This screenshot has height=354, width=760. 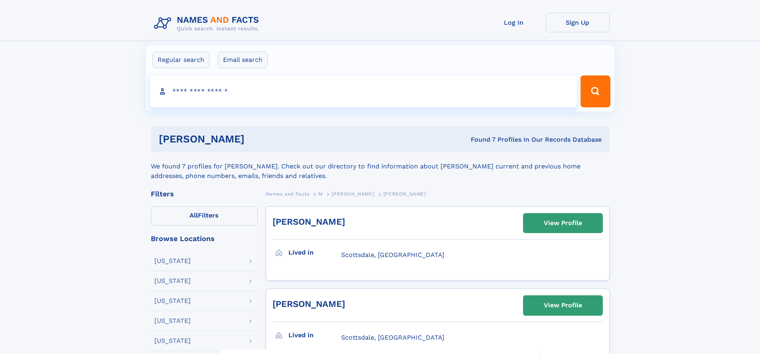 I want to click on a: Names and Facts, so click(x=288, y=193).